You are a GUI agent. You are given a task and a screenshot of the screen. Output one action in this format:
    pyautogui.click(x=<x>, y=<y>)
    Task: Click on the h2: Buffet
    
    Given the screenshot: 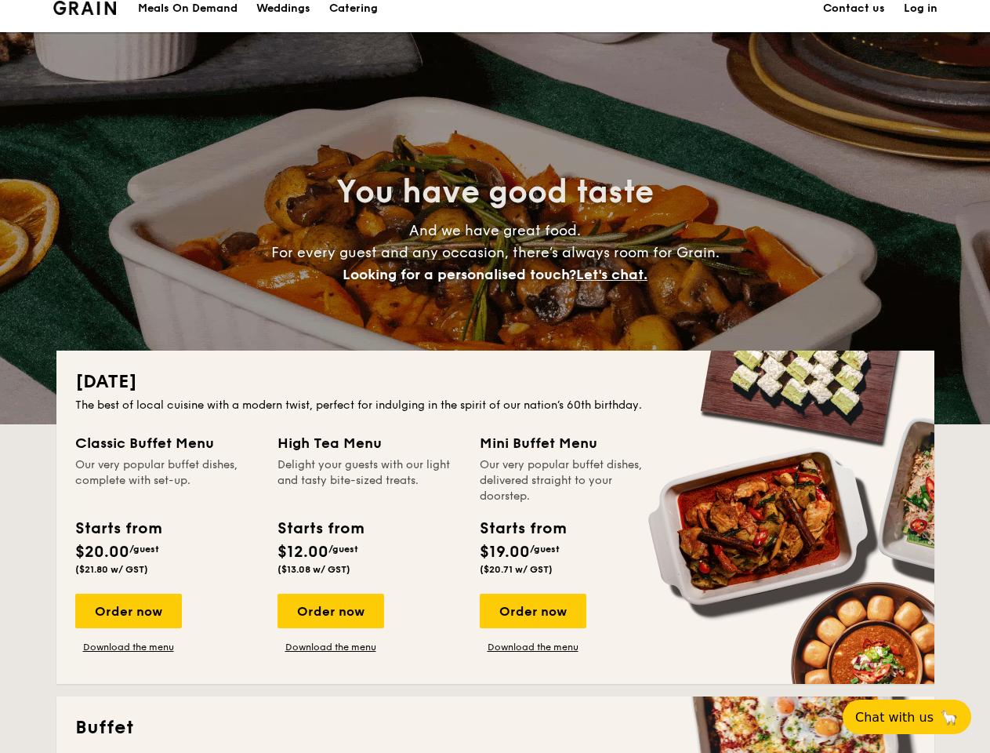 What is the action you would take?
    pyautogui.click(x=495, y=727)
    